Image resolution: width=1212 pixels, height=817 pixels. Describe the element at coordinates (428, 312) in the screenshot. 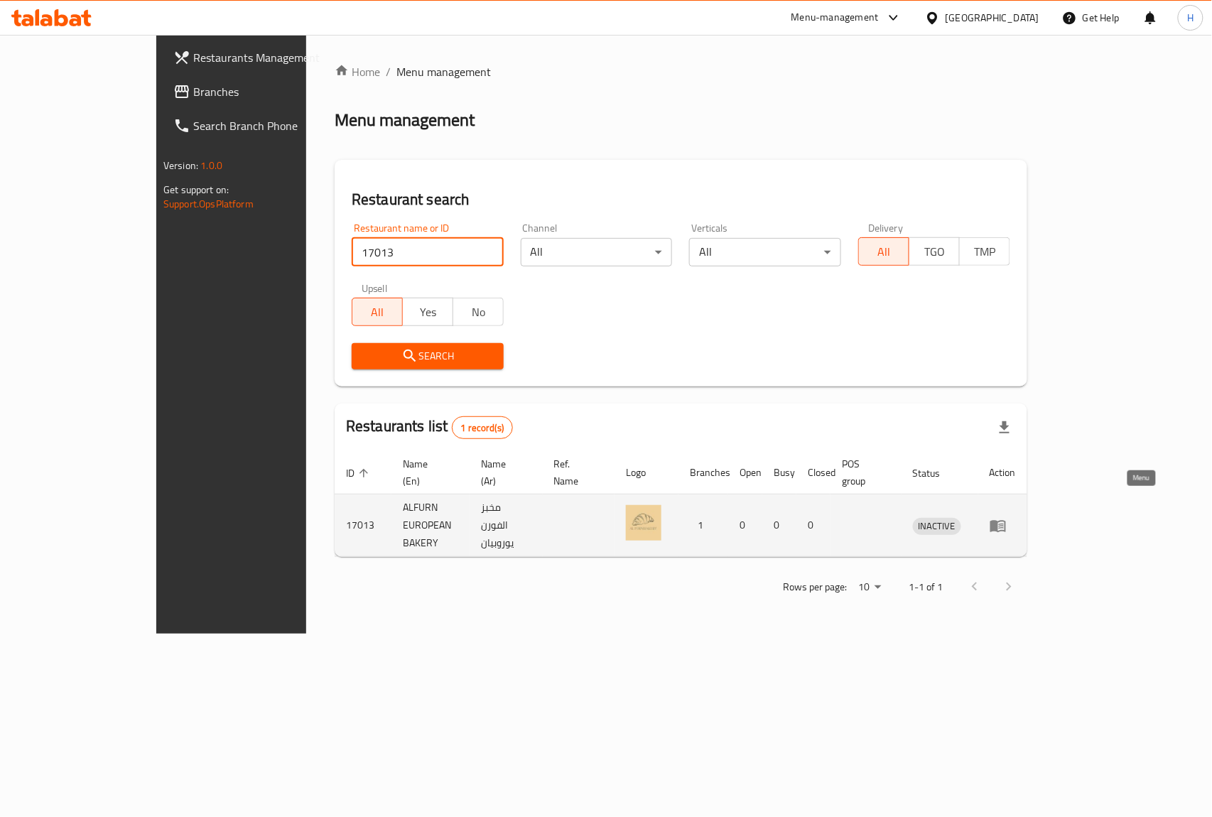

I see `span: Yes` at that location.